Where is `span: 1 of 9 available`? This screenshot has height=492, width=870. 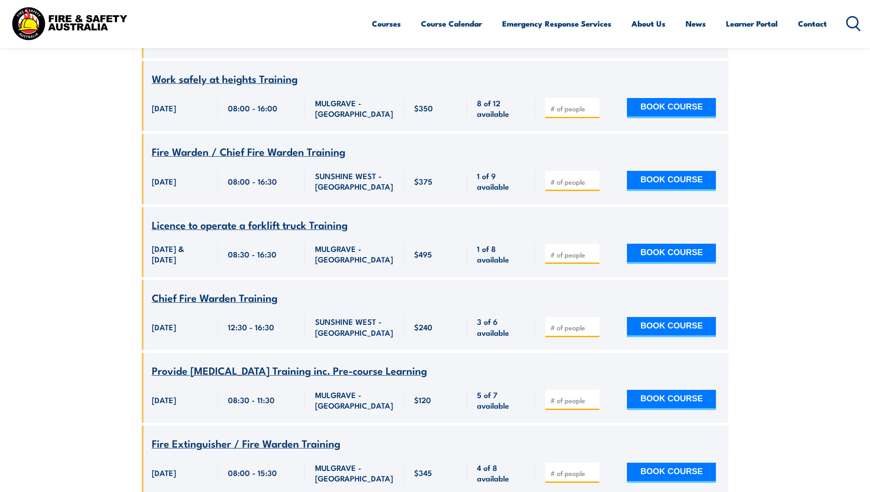
span: 1 of 9 available is located at coordinates (501, 181).